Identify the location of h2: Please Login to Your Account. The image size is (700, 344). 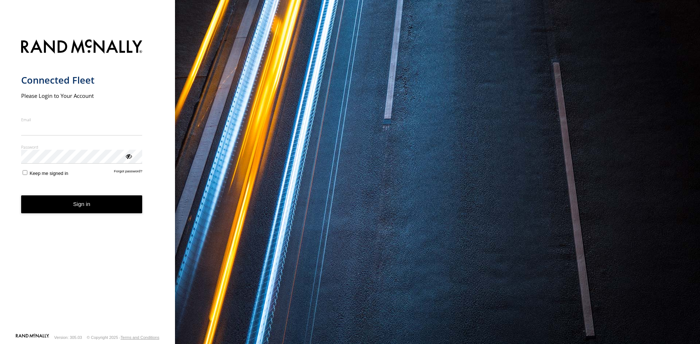
(82, 96).